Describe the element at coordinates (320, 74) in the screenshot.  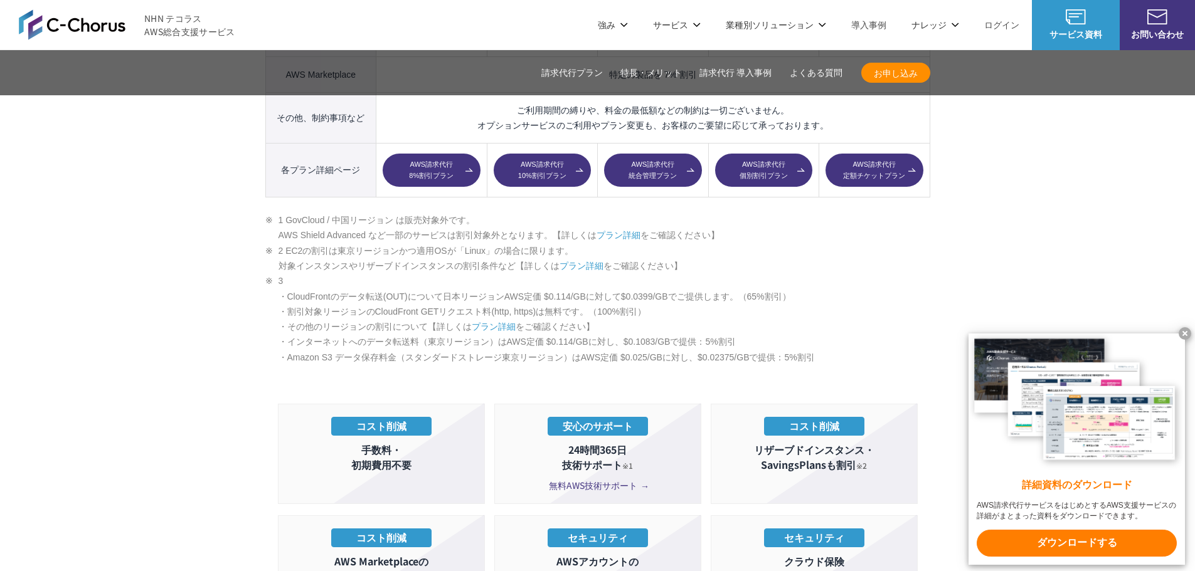
I see `th: AWS Marketplace` at that location.